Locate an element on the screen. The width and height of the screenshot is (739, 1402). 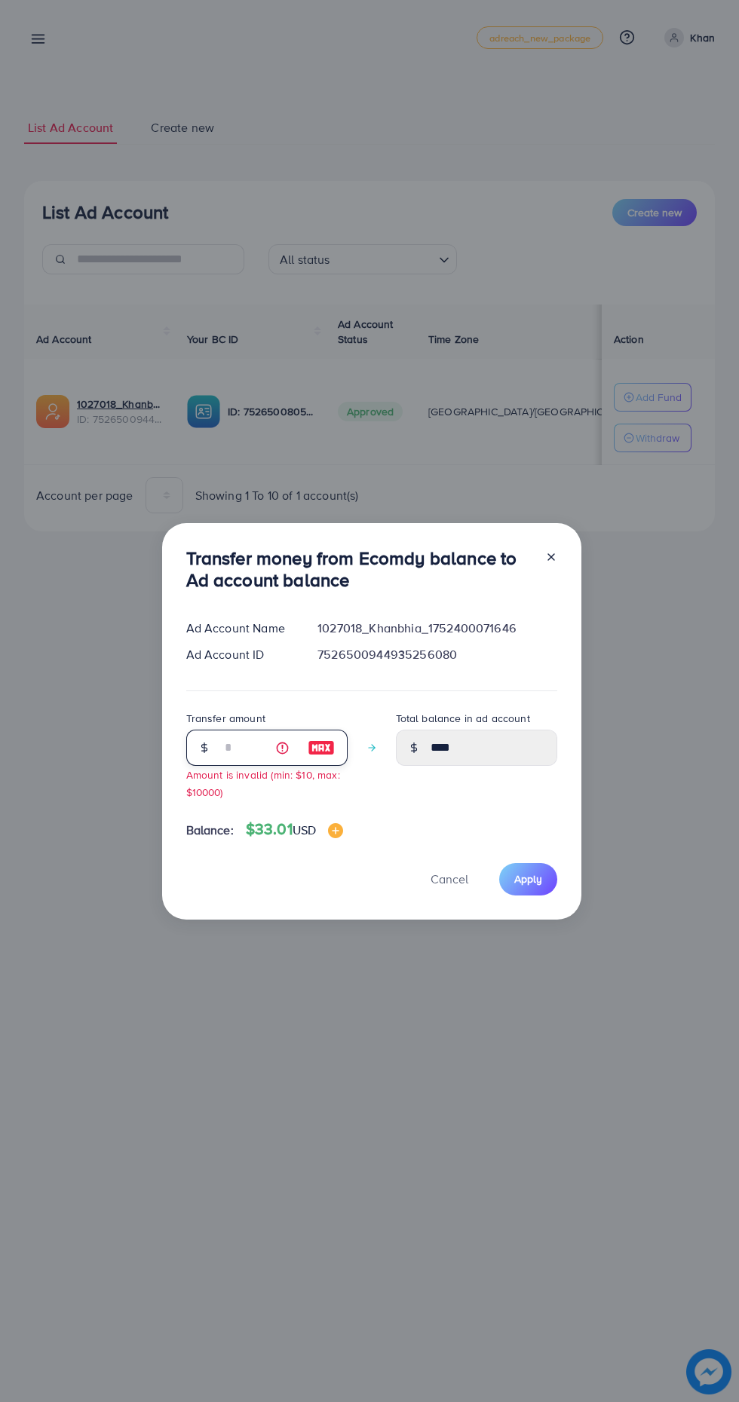
div: Ad Account ID is located at coordinates (240, 654).